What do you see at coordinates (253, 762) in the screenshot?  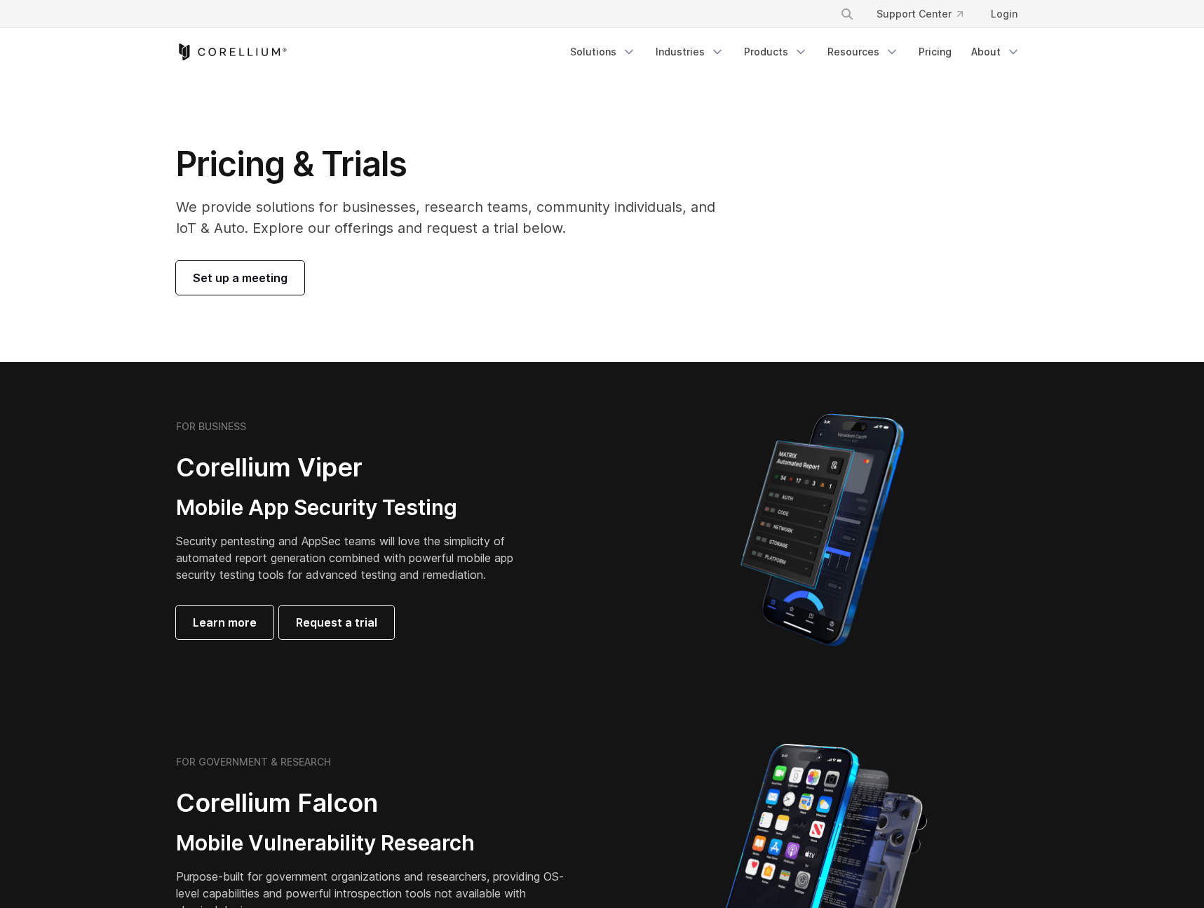 I see `h6: FOR GOVERNMENT & RESEARCH` at bounding box center [253, 762].